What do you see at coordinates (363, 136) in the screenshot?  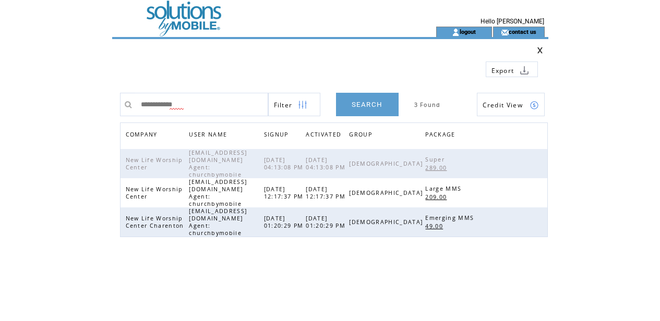 I see `a: GROUP` at bounding box center [363, 136].